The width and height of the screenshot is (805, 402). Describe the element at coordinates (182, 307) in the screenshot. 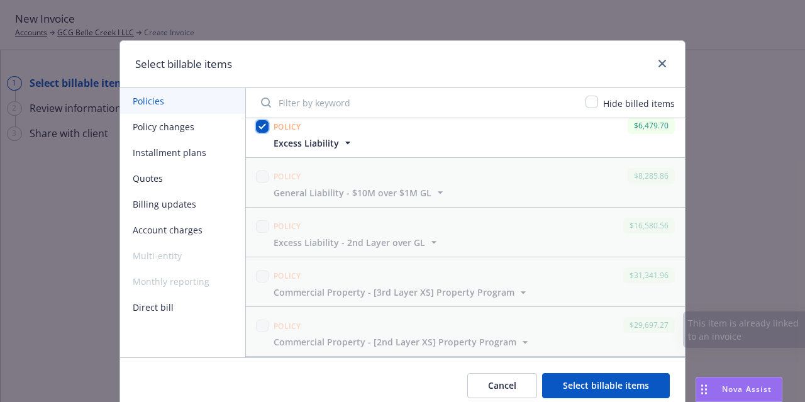

I see `button: Direct bill` at that location.